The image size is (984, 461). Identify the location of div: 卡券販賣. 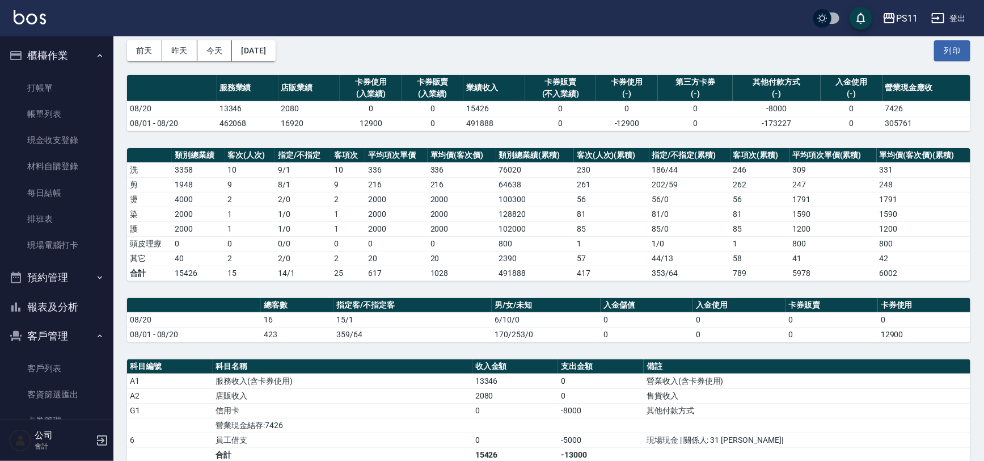
(560, 82).